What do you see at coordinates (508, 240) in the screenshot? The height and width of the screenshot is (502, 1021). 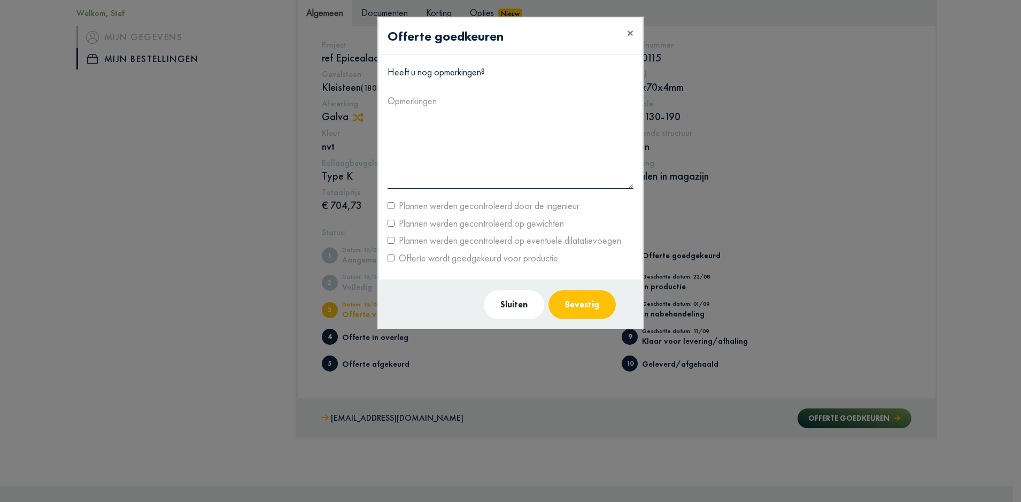 I see `label: Plannen werden gecontroleerd op eventuele dilatatievoegen` at bounding box center [508, 240].